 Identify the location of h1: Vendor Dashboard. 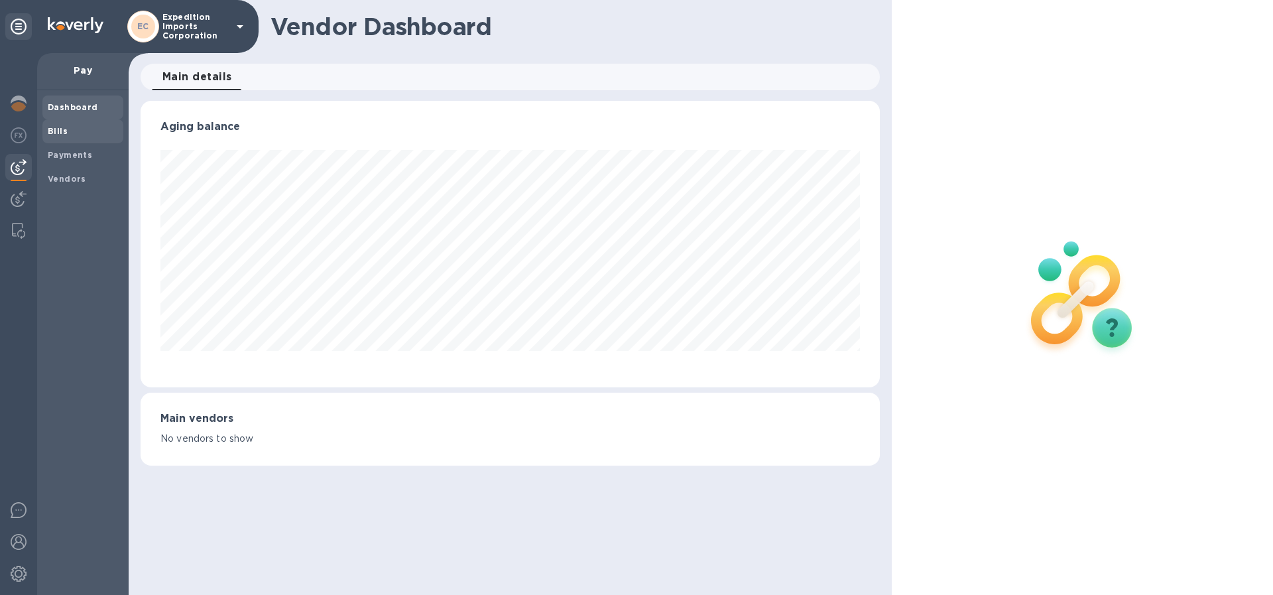
(570, 27).